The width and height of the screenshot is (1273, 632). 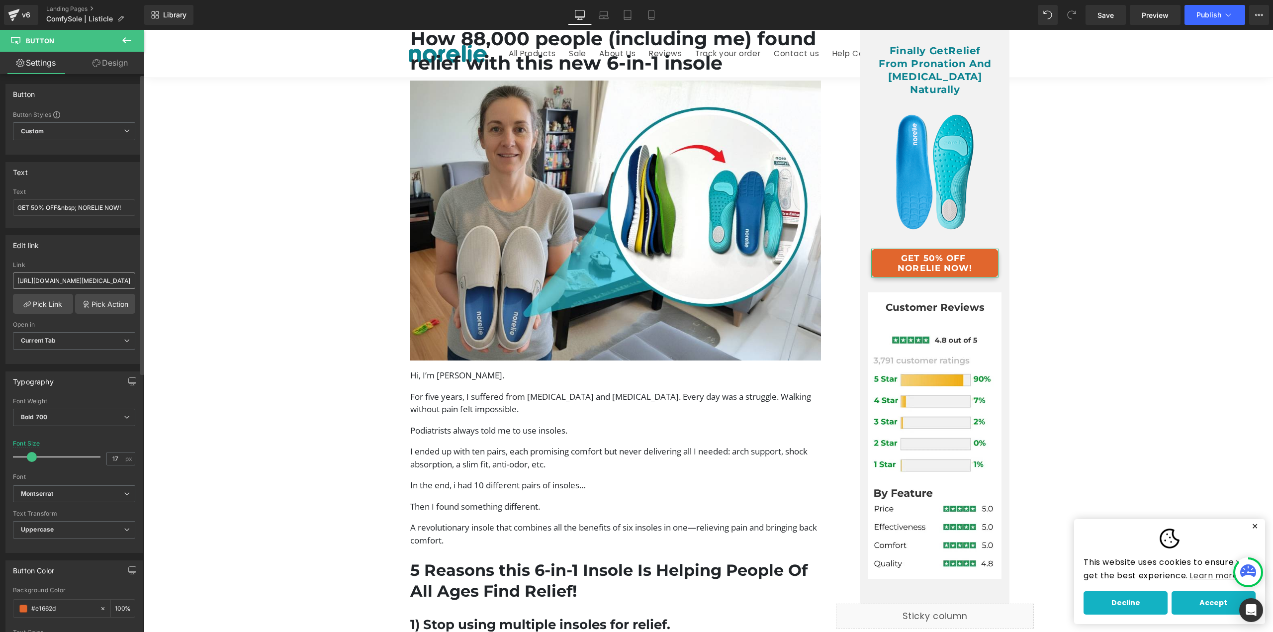 I want to click on b: Bold 700, so click(x=34, y=417).